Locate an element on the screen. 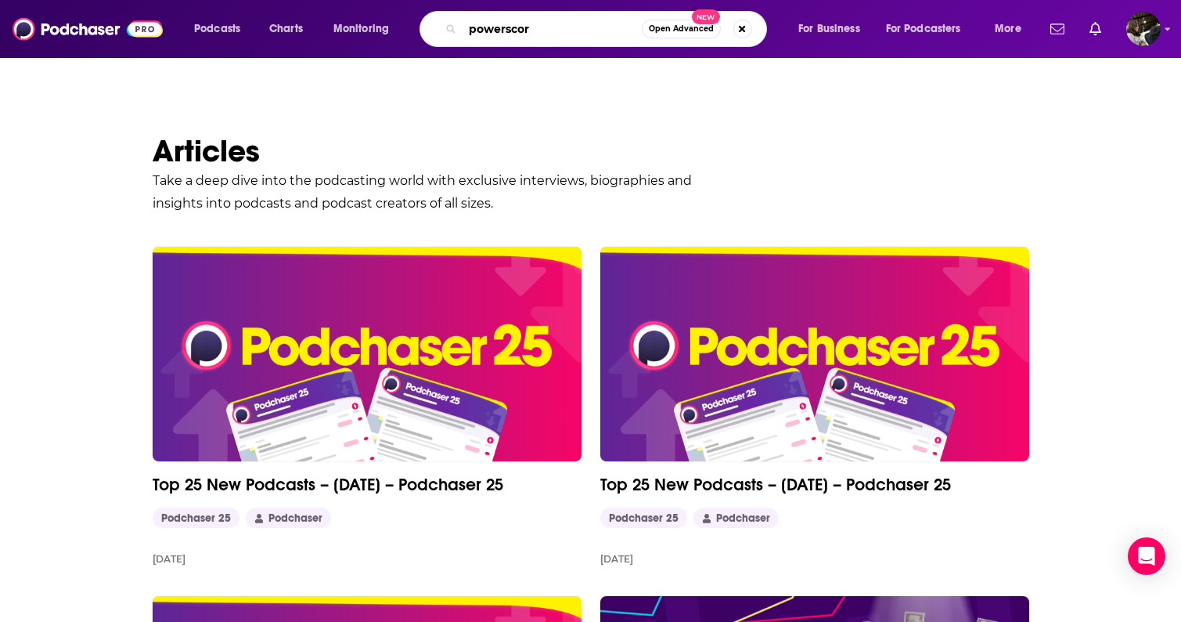 Image resolution: width=1181 pixels, height=622 pixels. span: For Business is located at coordinates (829, 29).